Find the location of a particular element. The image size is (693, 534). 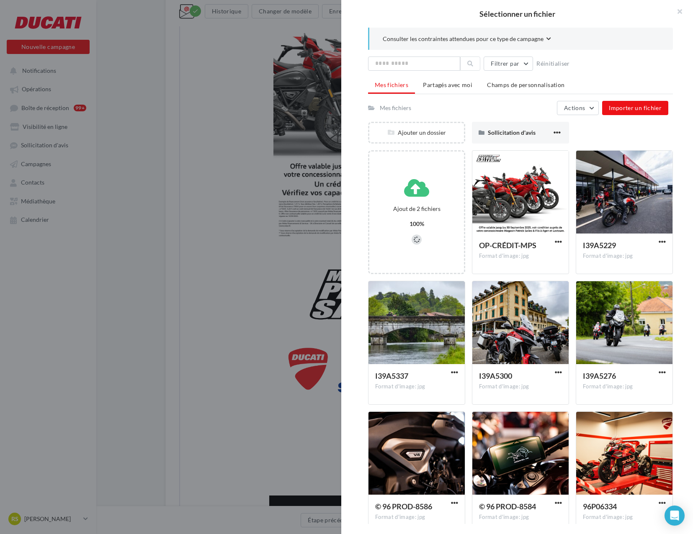

span: Consulter les contraintes attendues pour ce type de campagne is located at coordinates (463, 39).